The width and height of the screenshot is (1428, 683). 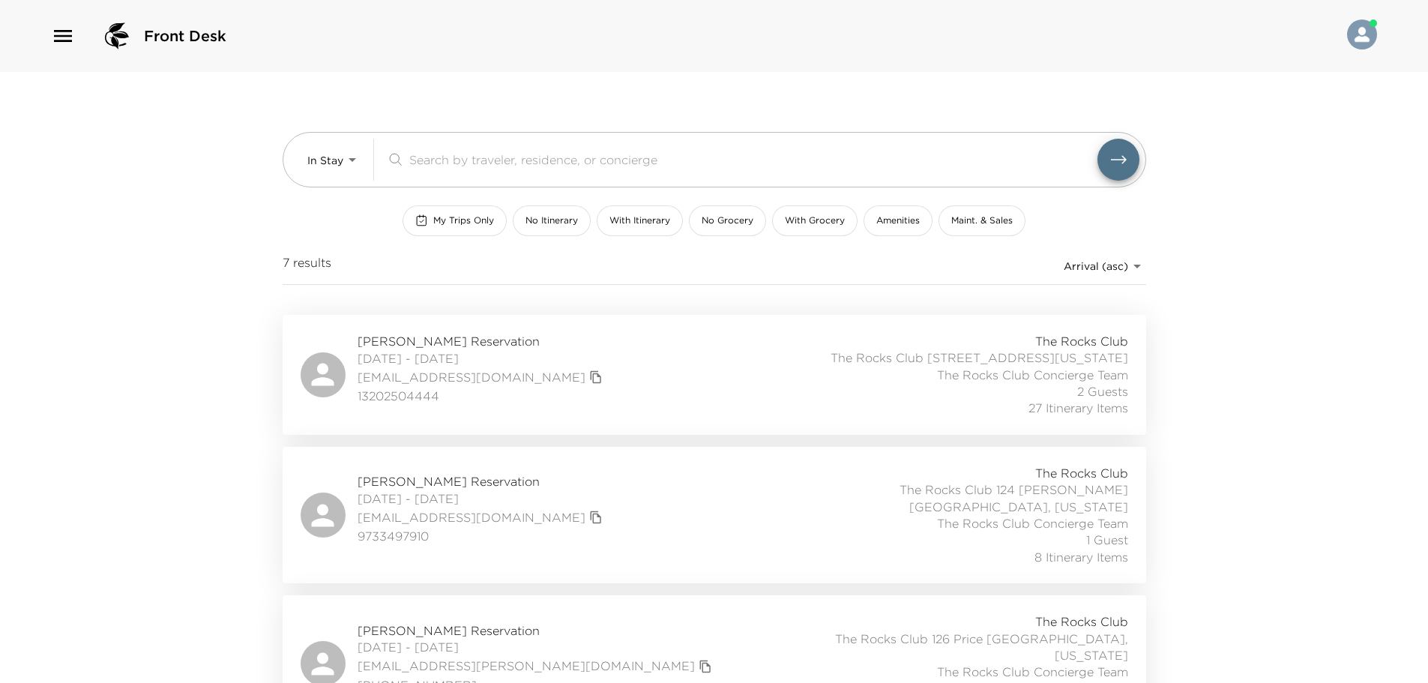 I want to click on button: No Itinerary, so click(x=552, y=220).